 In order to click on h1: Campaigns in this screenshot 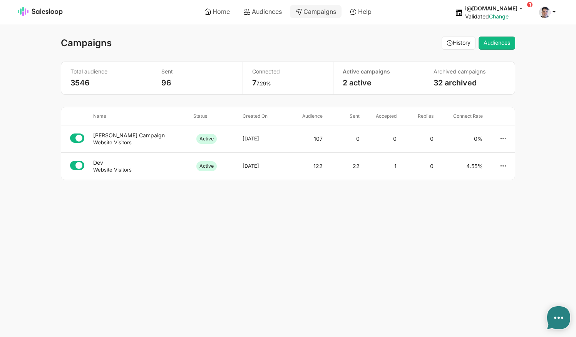, I will do `click(86, 43)`.